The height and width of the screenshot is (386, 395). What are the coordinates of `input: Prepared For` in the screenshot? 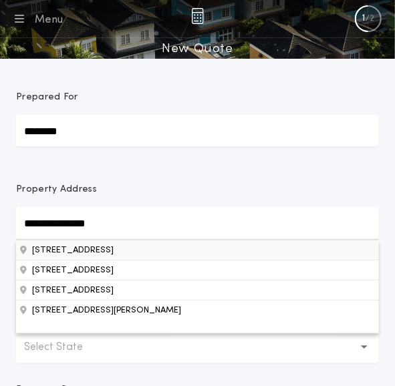 It's located at (197, 131).